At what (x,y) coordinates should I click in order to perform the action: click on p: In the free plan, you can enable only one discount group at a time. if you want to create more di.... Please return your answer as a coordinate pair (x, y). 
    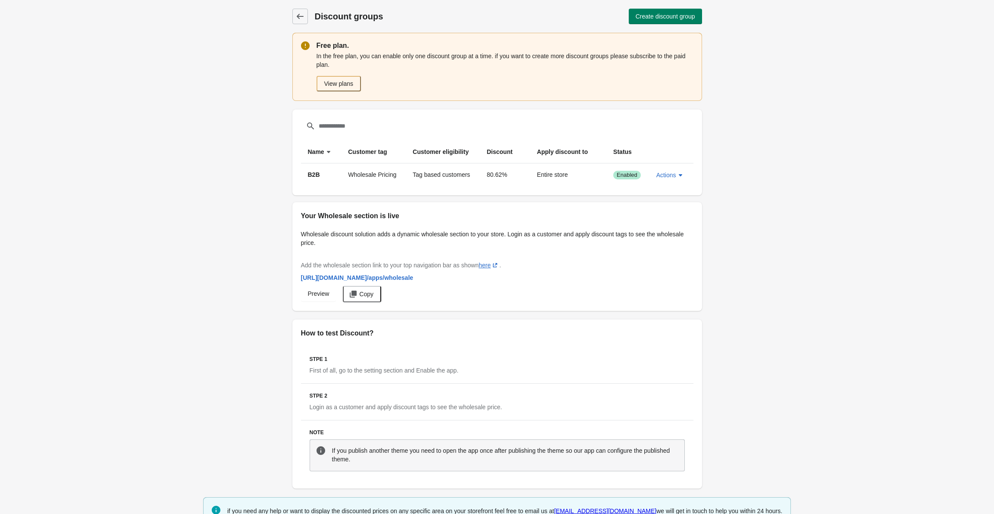
    Looking at the image, I should click on (505, 60).